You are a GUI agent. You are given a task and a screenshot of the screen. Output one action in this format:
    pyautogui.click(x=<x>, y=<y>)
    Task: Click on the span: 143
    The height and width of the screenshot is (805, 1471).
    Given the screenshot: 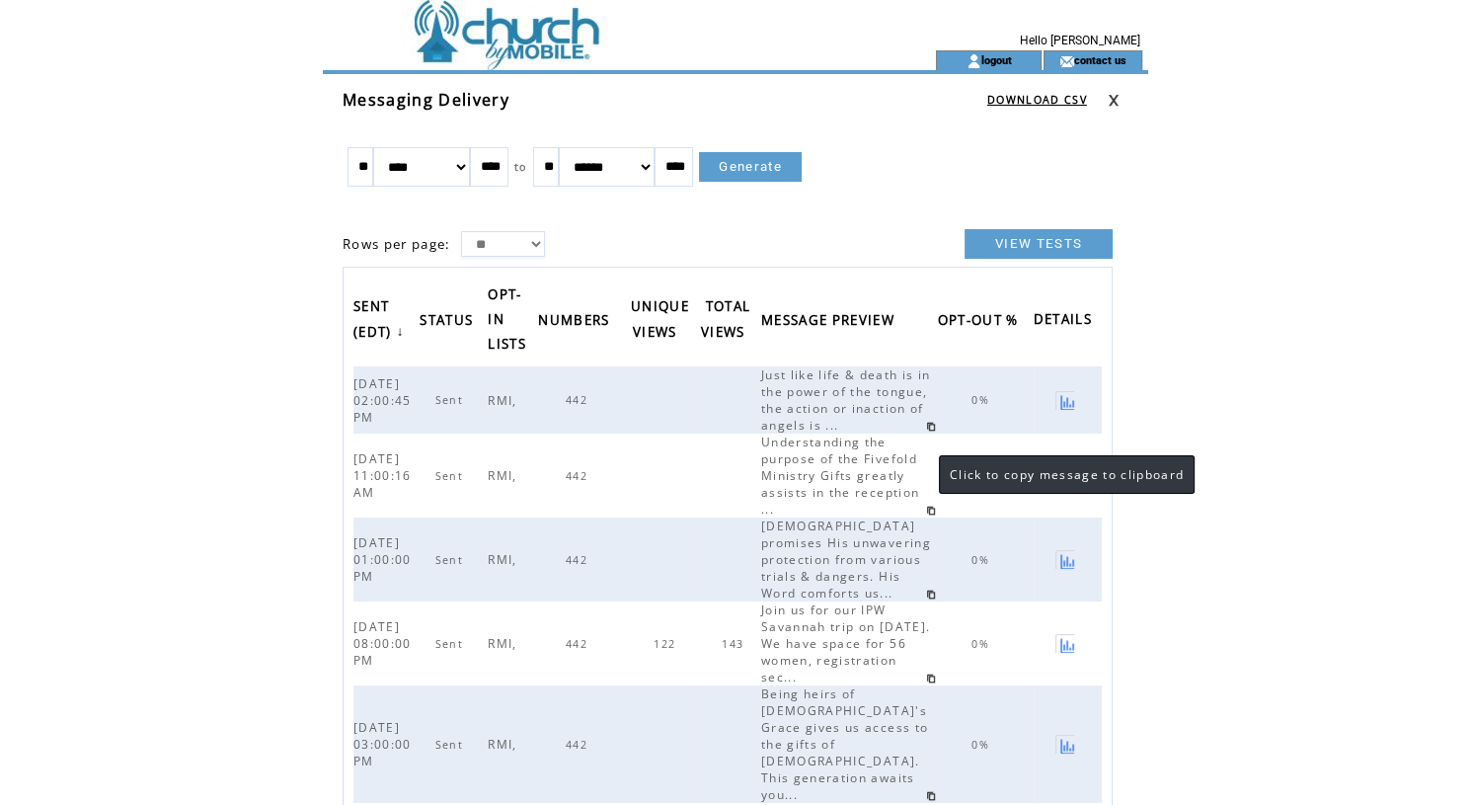 What is the action you would take?
    pyautogui.click(x=735, y=644)
    